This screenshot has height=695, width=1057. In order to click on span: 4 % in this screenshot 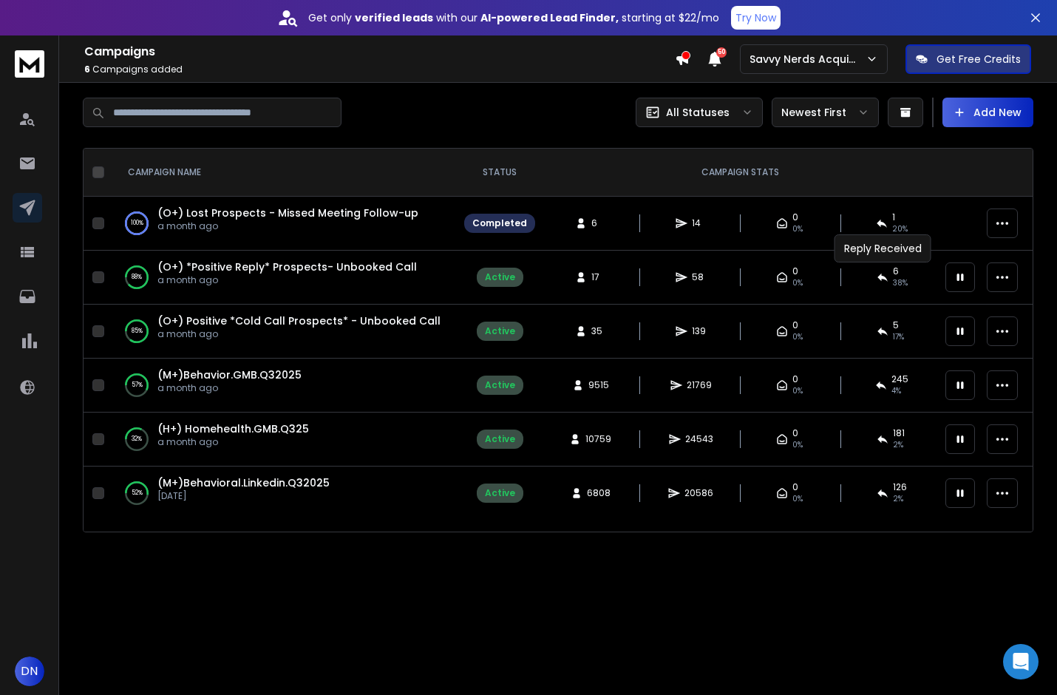, I will do `click(896, 391)`.